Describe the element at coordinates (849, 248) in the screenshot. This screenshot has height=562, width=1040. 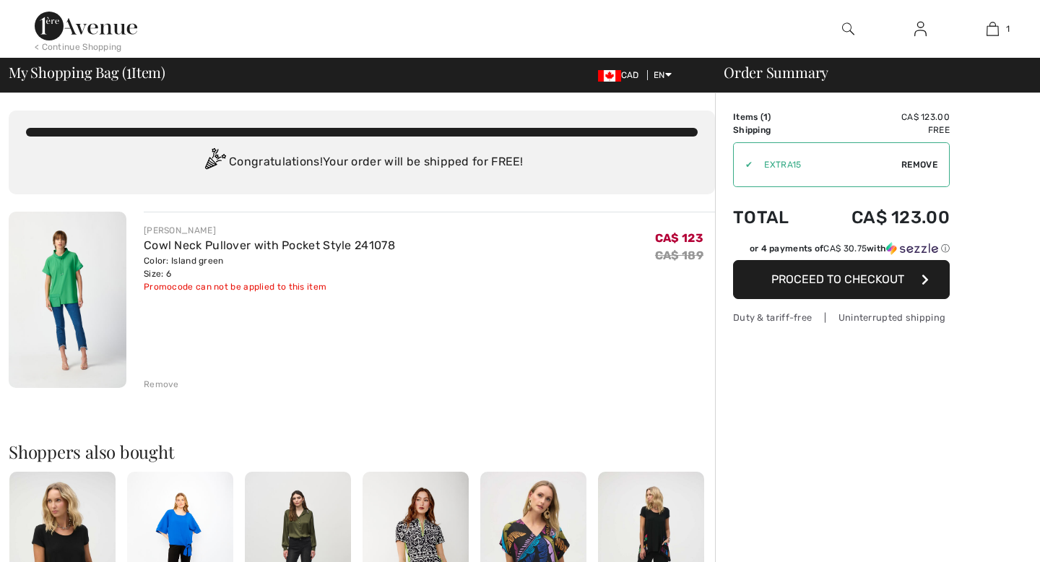
I see `div: or 4 payments of with` at that location.